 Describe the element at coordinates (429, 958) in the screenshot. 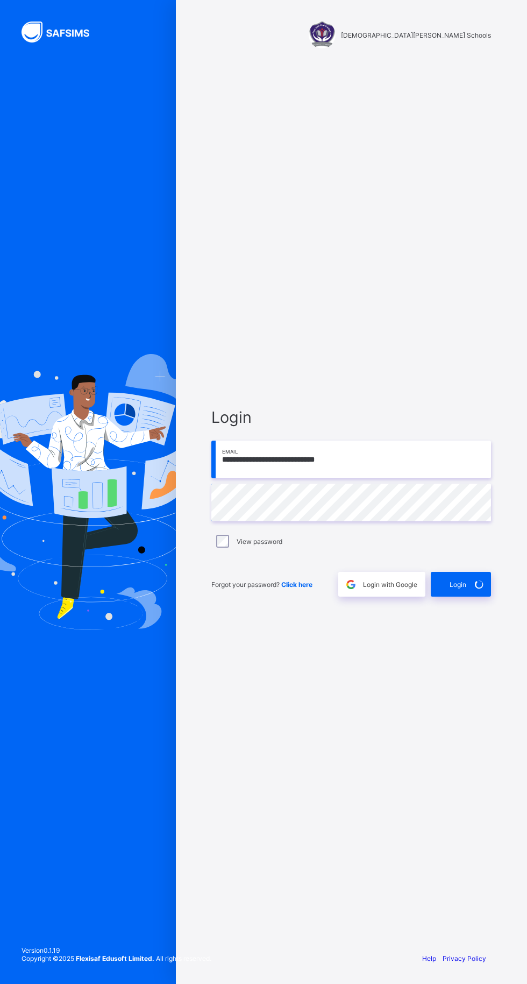

I see `a: Help` at that location.